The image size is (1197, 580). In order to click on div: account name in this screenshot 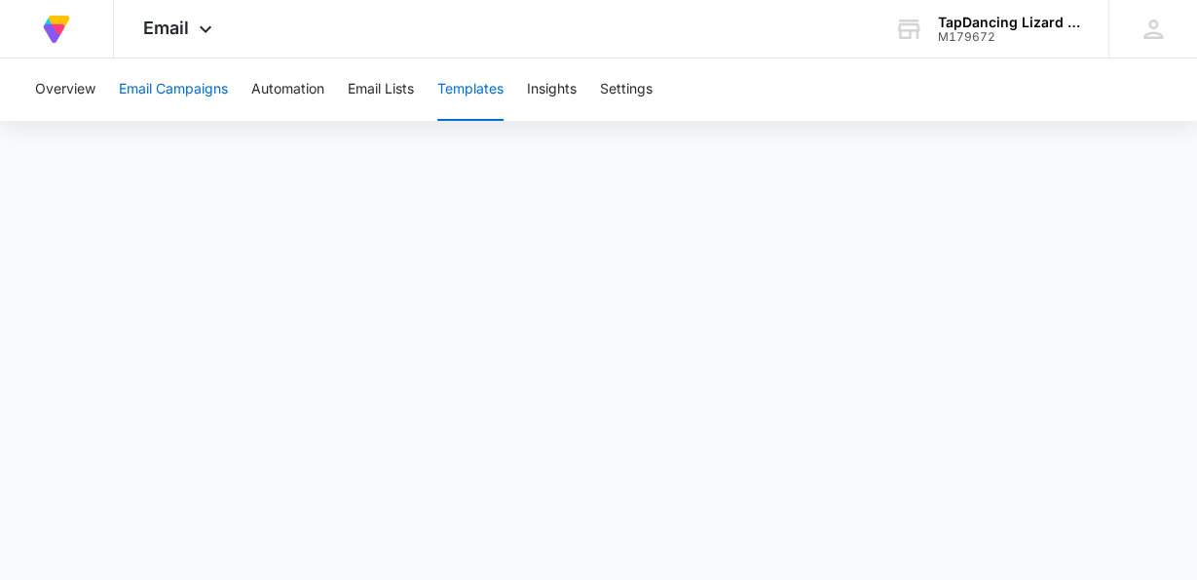, I will do `click(1009, 22)`.